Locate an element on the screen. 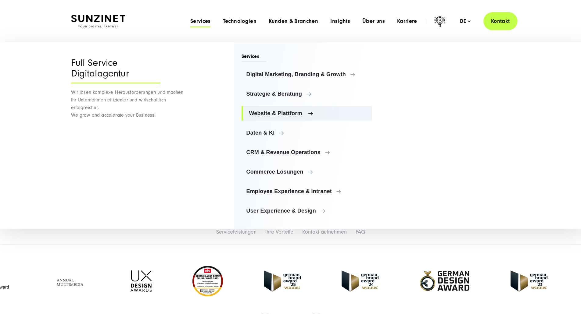  span: Website & Plattform is located at coordinates (308, 113).